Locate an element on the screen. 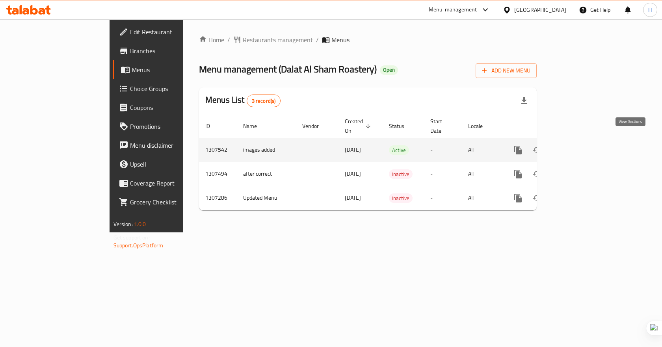  span: Grocery Checklist is located at coordinates (172, 202).